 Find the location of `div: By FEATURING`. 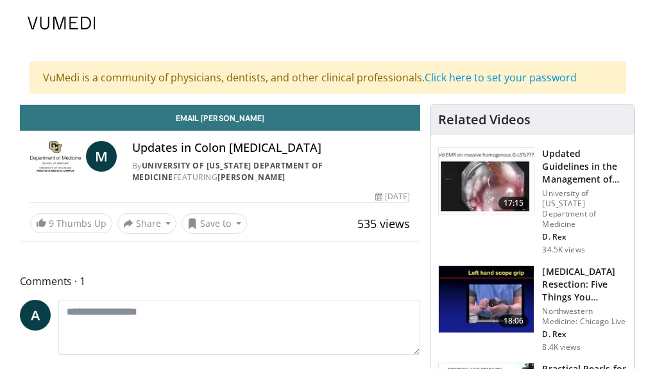

div: By FEATURING is located at coordinates (271, 172).